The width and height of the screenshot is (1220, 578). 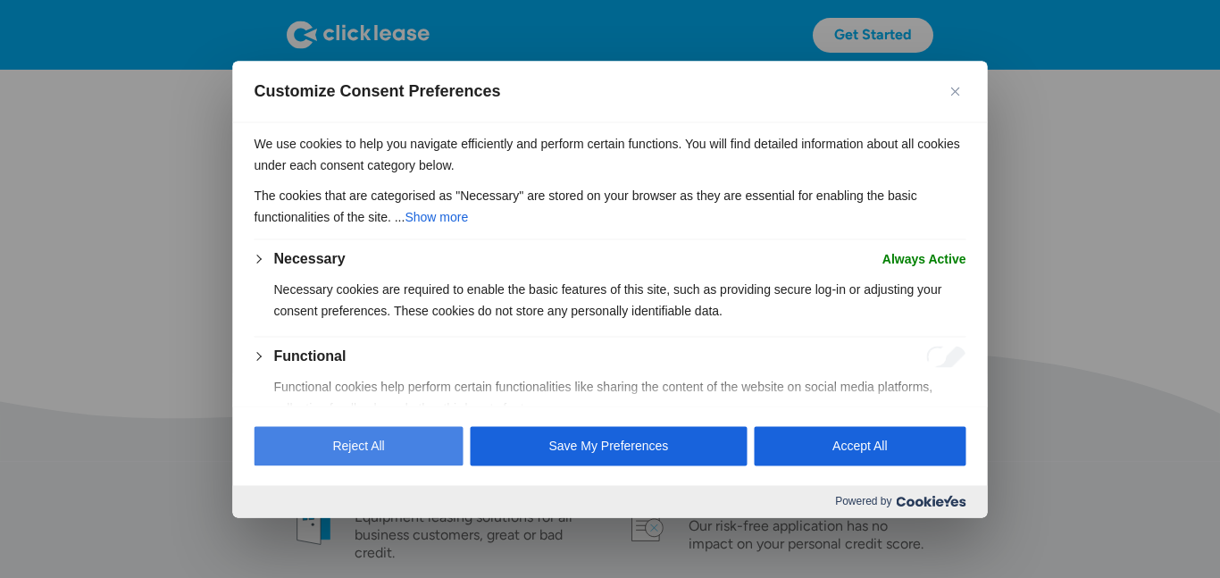 What do you see at coordinates (610, 206) in the screenshot?
I see `p: The cookies that are categorised as "Necessary" are stored on your browser as they are essential ...` at bounding box center [610, 206].